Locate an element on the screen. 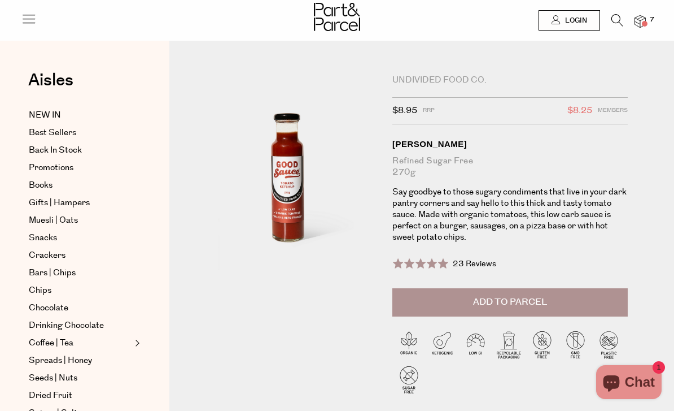  span: $8.95 is located at coordinates (405, 111).